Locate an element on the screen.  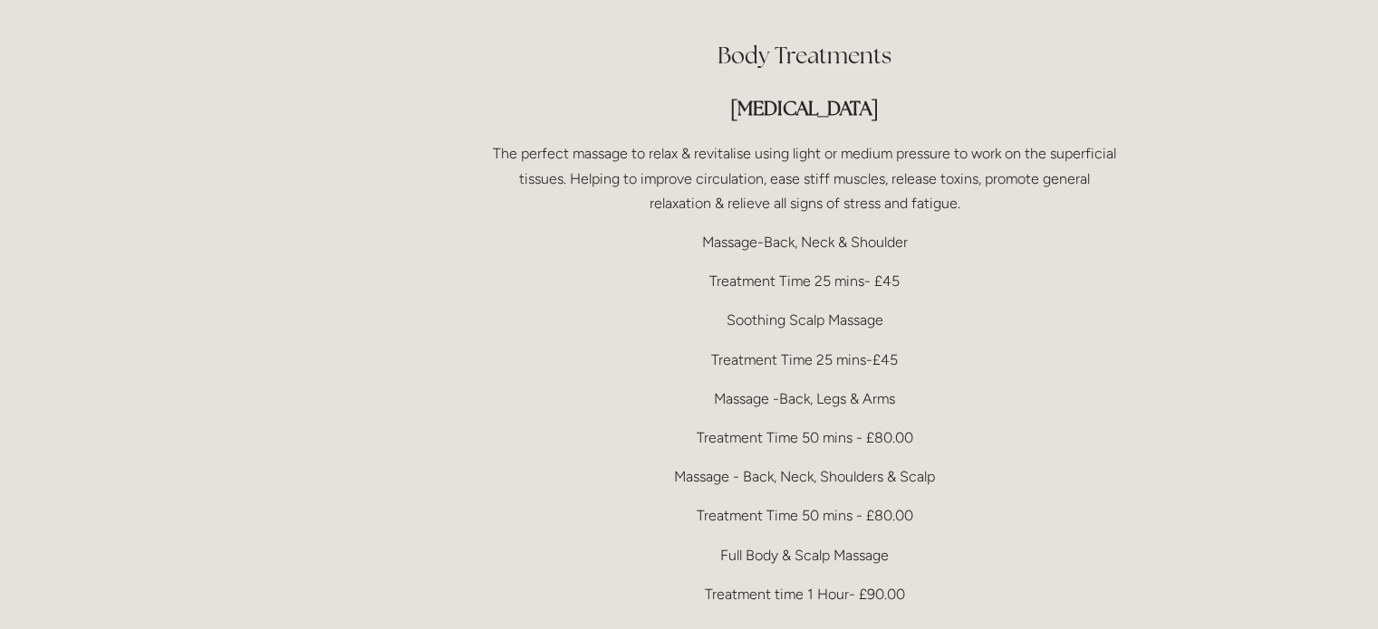
p: Treatment time 1 Hour- £90.00 is located at coordinates (804, 594).